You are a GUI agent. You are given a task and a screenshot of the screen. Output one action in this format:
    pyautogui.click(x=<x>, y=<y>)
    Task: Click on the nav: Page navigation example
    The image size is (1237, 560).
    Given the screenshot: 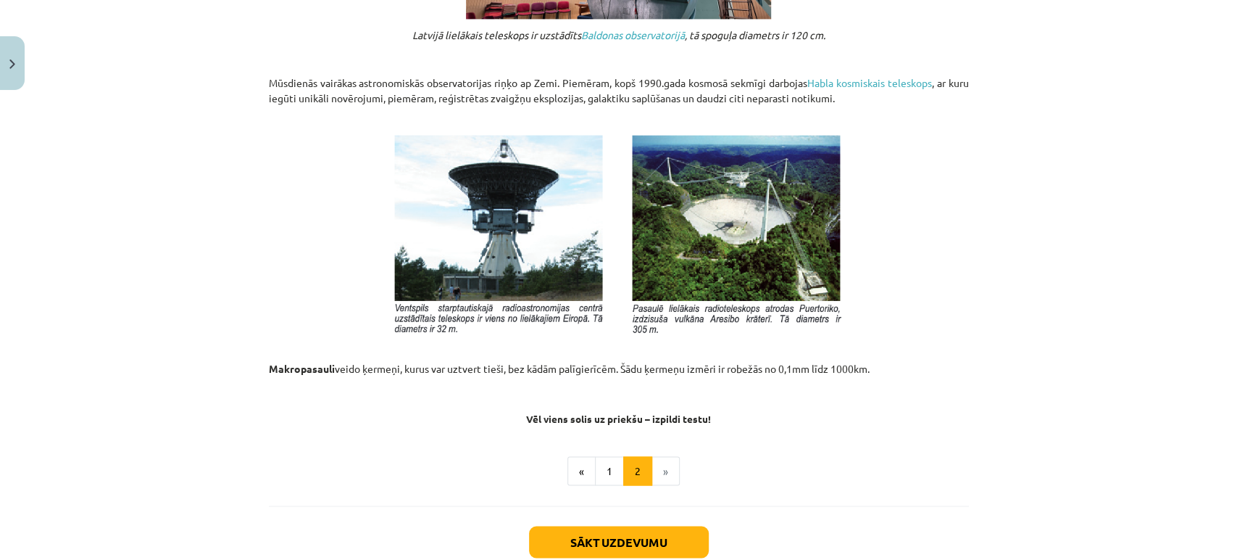 What is the action you would take?
    pyautogui.click(x=619, y=470)
    